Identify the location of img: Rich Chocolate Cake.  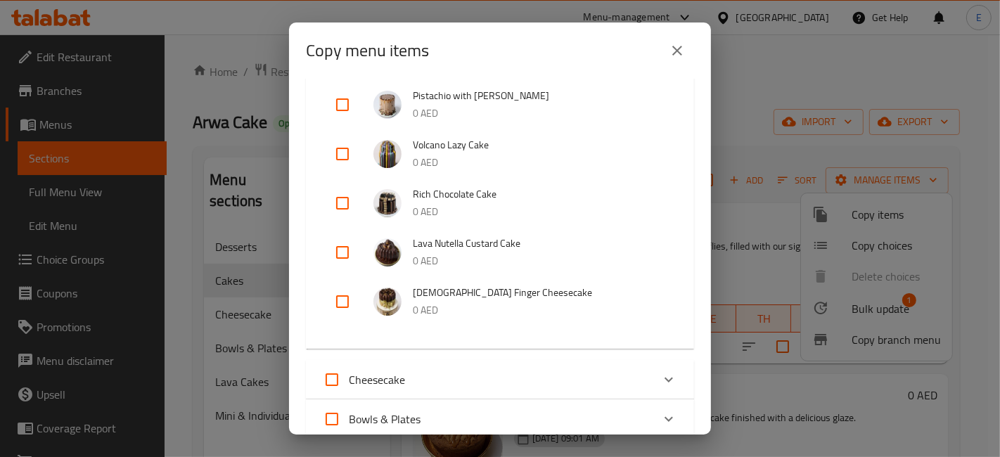
(387, 203).